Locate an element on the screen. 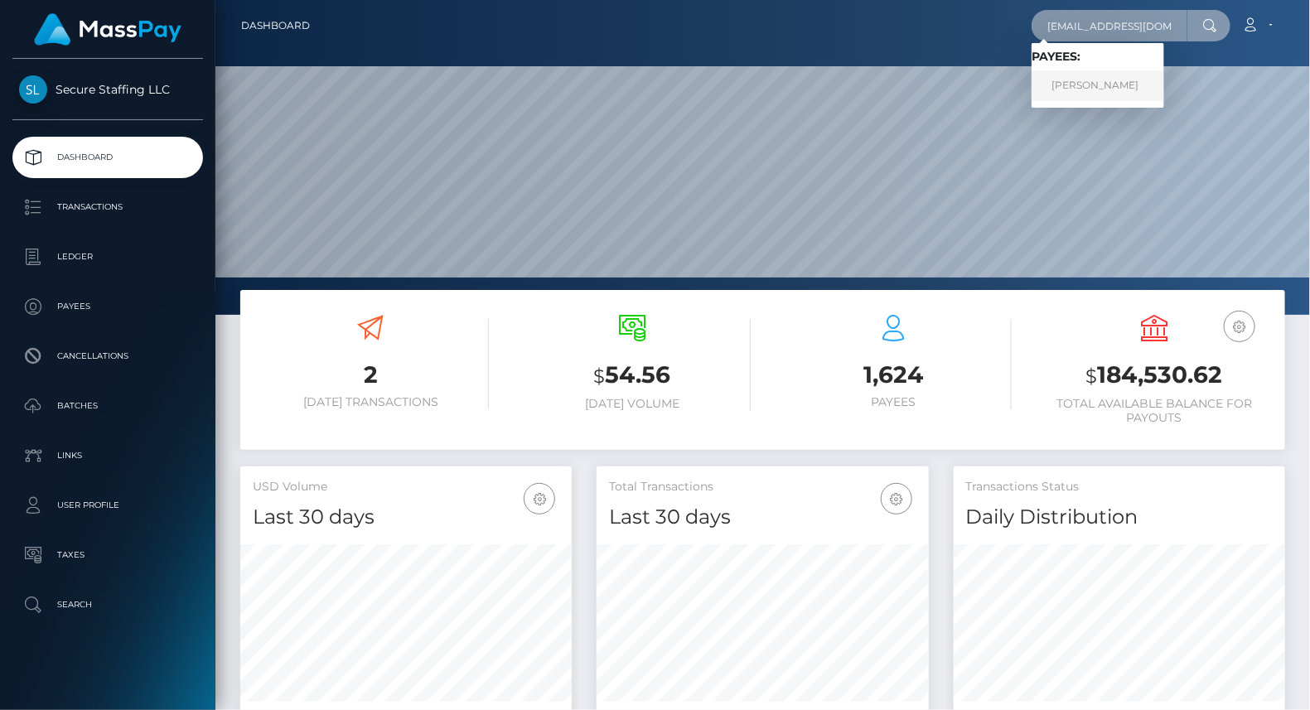  a: Transactions is located at coordinates (108, 207).